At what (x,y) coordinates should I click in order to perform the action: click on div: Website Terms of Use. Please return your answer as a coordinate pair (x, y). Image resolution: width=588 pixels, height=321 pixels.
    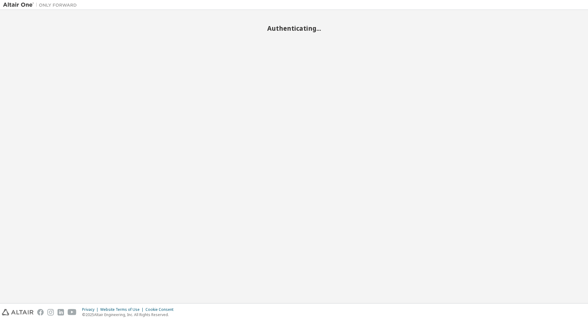
    Looking at the image, I should click on (123, 310).